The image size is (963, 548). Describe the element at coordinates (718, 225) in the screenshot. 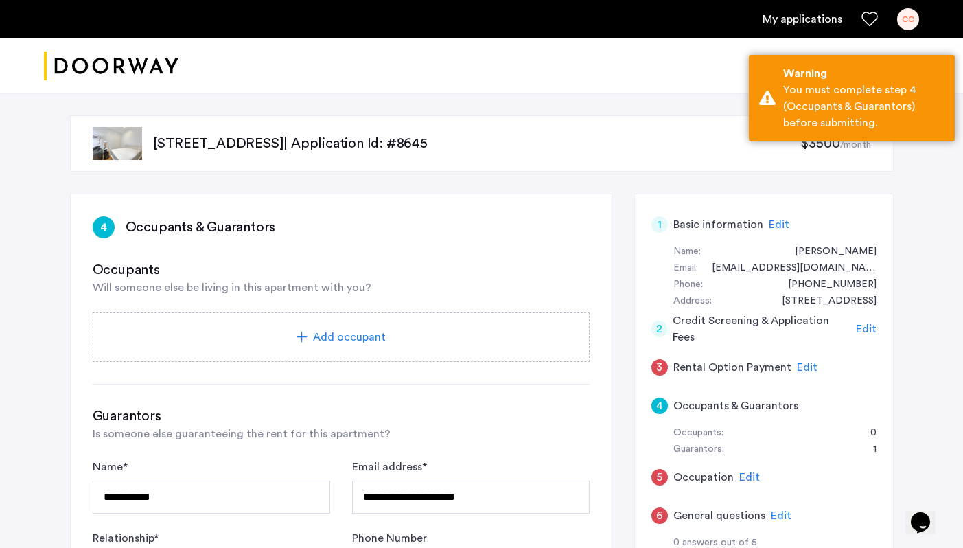

I see `h5: Basic information` at that location.